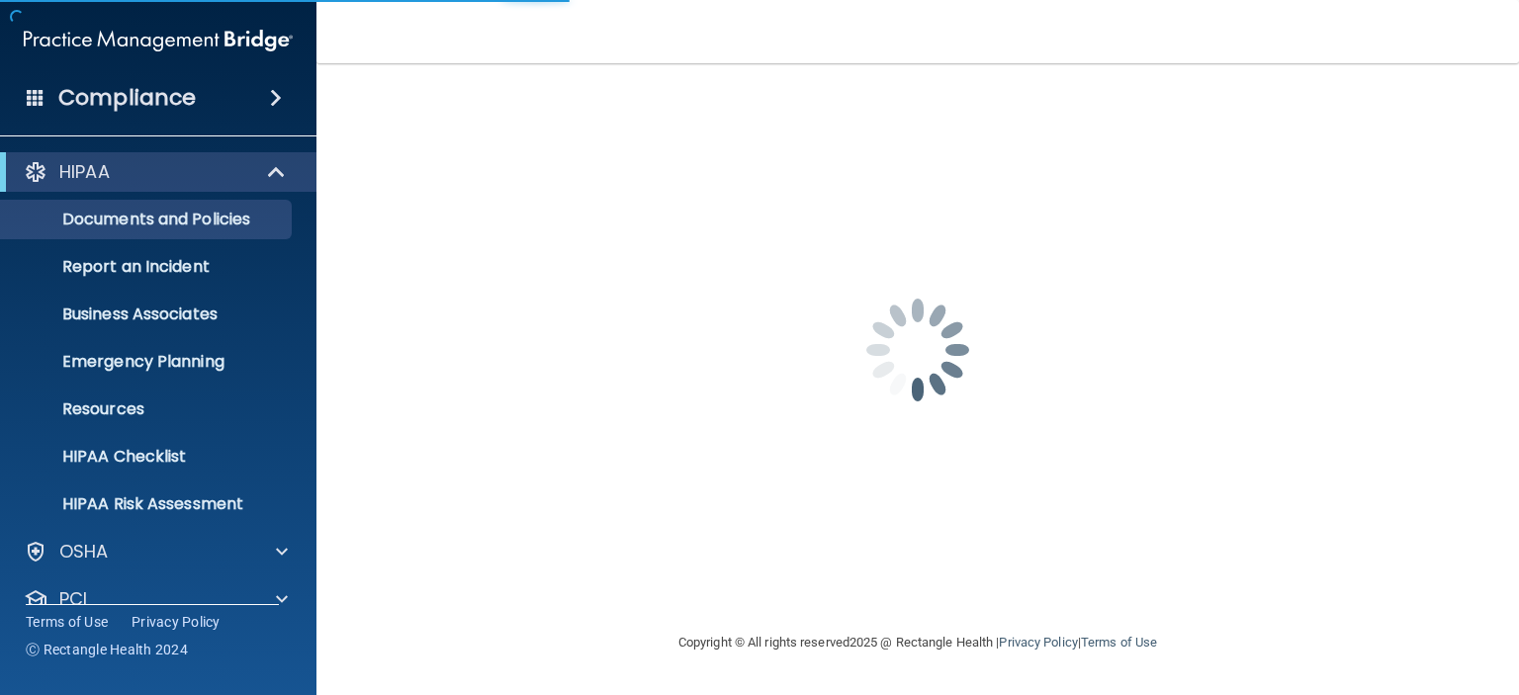 The height and width of the screenshot is (695, 1519). I want to click on div: Copyright © All rights reserved 2025 @ Rectangle Health | |, so click(918, 643).